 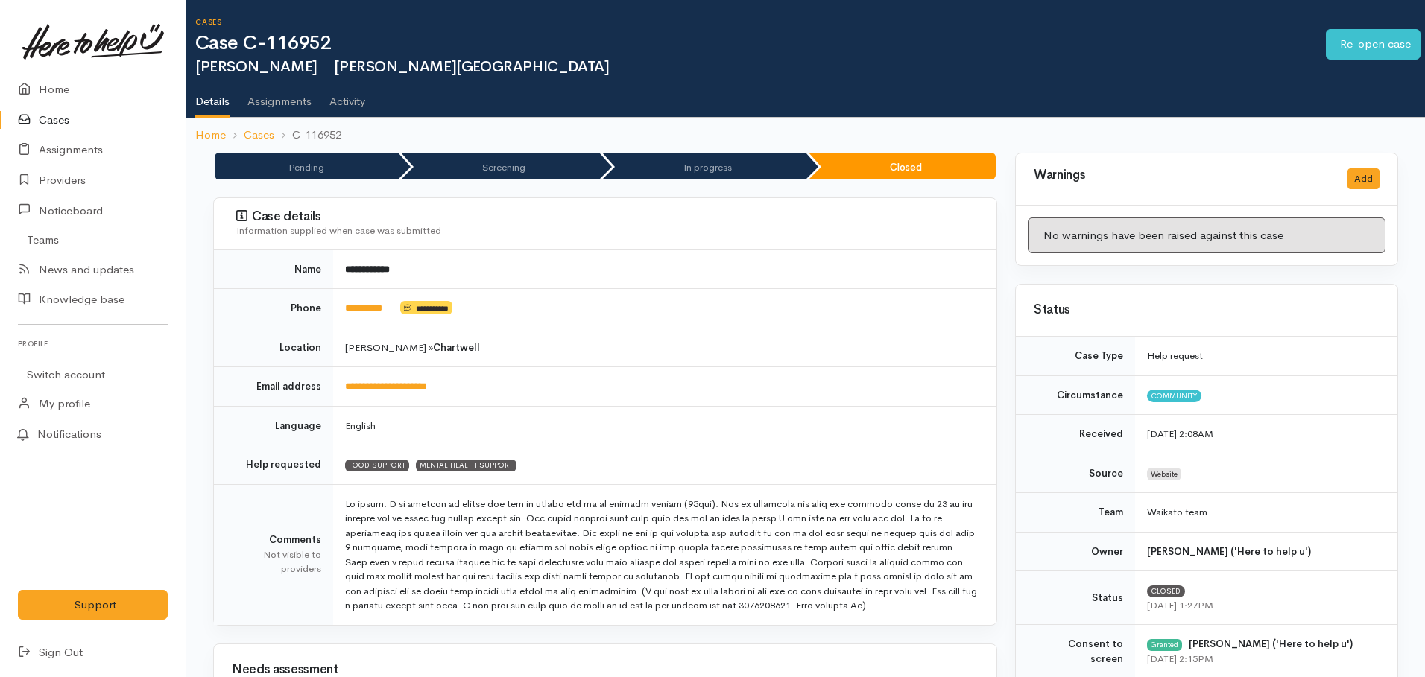 What do you see at coordinates (1075, 473) in the screenshot?
I see `td: Source` at bounding box center [1075, 473].